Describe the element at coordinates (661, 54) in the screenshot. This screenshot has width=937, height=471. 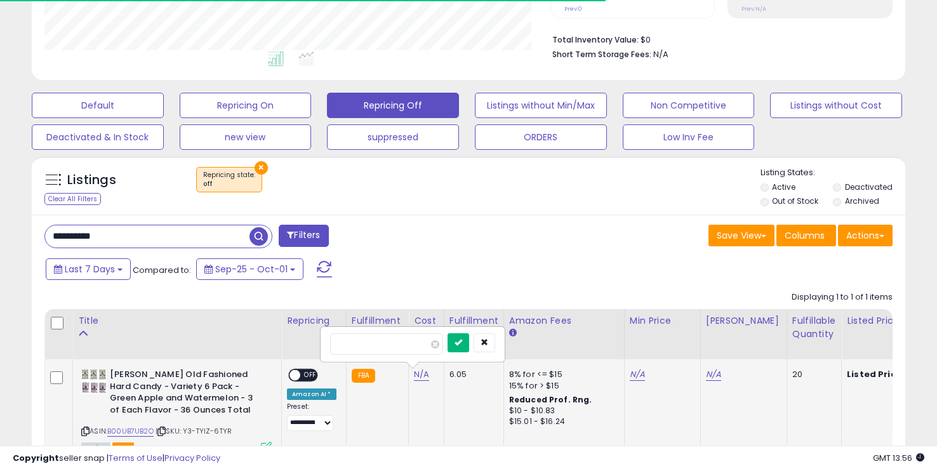
I see `span: N/A` at that location.